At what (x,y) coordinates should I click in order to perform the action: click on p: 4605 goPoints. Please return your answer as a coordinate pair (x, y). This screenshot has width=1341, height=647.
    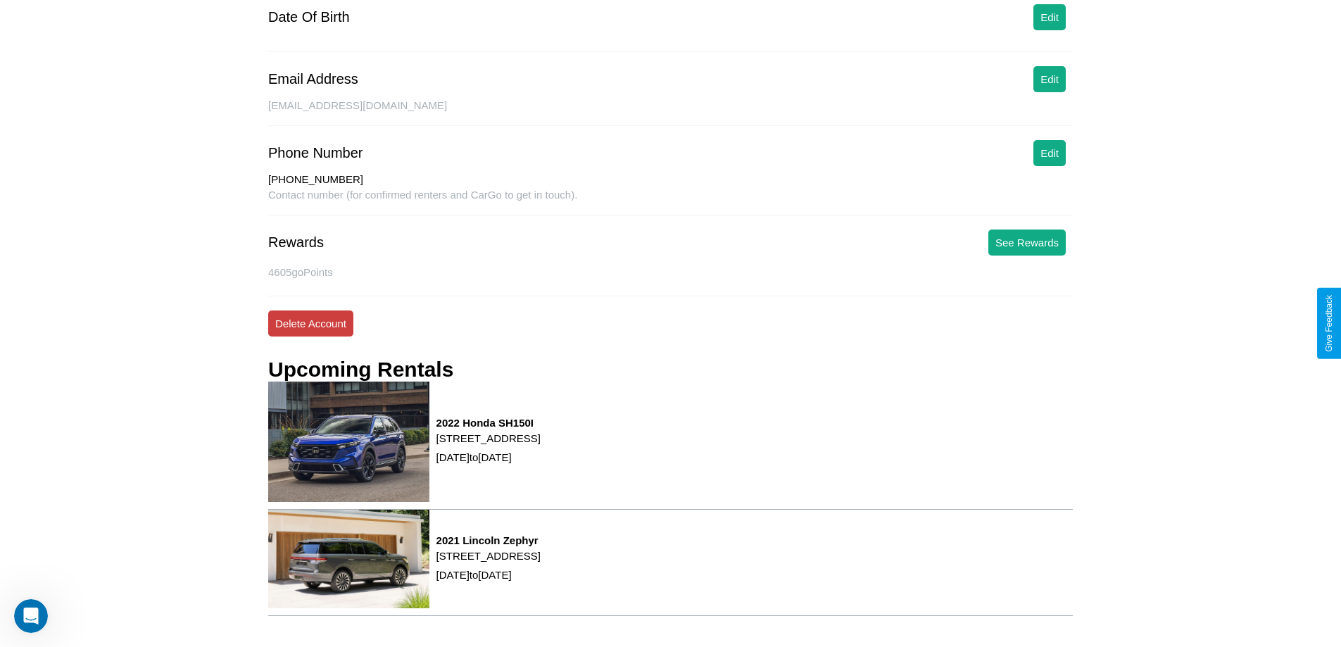
    Looking at the image, I should click on (670, 272).